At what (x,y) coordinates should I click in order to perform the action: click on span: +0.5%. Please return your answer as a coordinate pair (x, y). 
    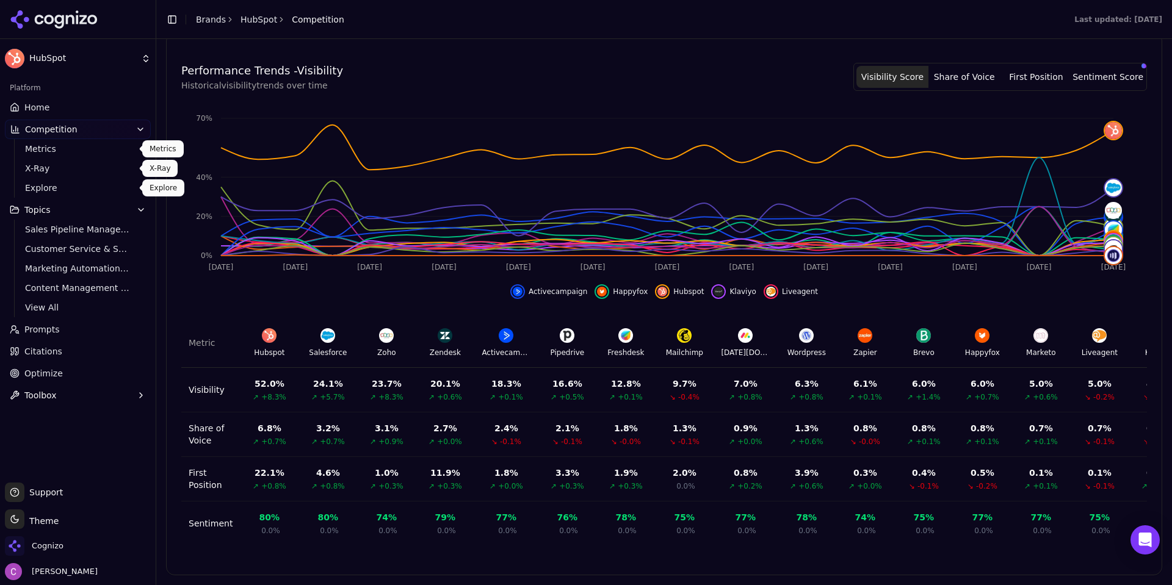
    Looking at the image, I should click on (571, 397).